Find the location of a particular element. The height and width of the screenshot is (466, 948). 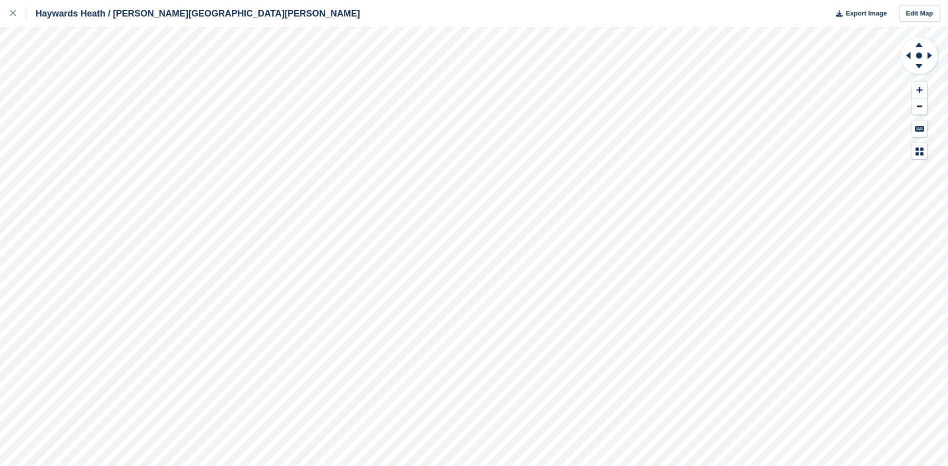

button: Keyboard Shortcuts is located at coordinates (920, 128).